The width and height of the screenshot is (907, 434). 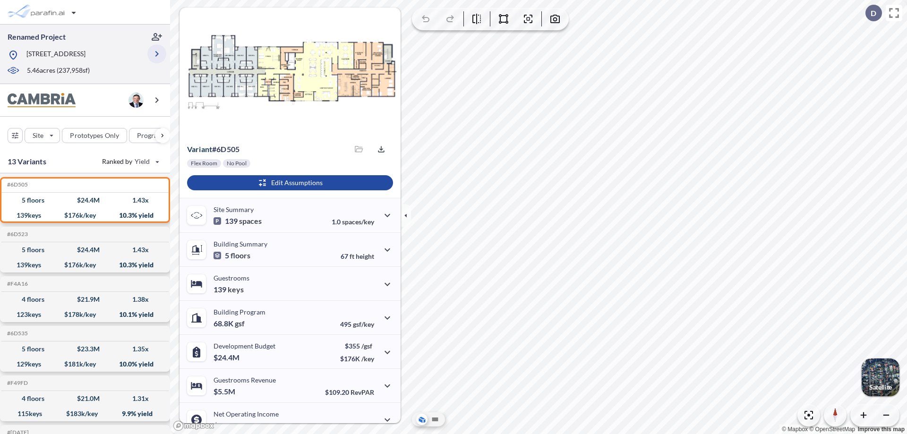 What do you see at coordinates (94, 136) in the screenshot?
I see `p: Prototypes Only` at bounding box center [94, 136].